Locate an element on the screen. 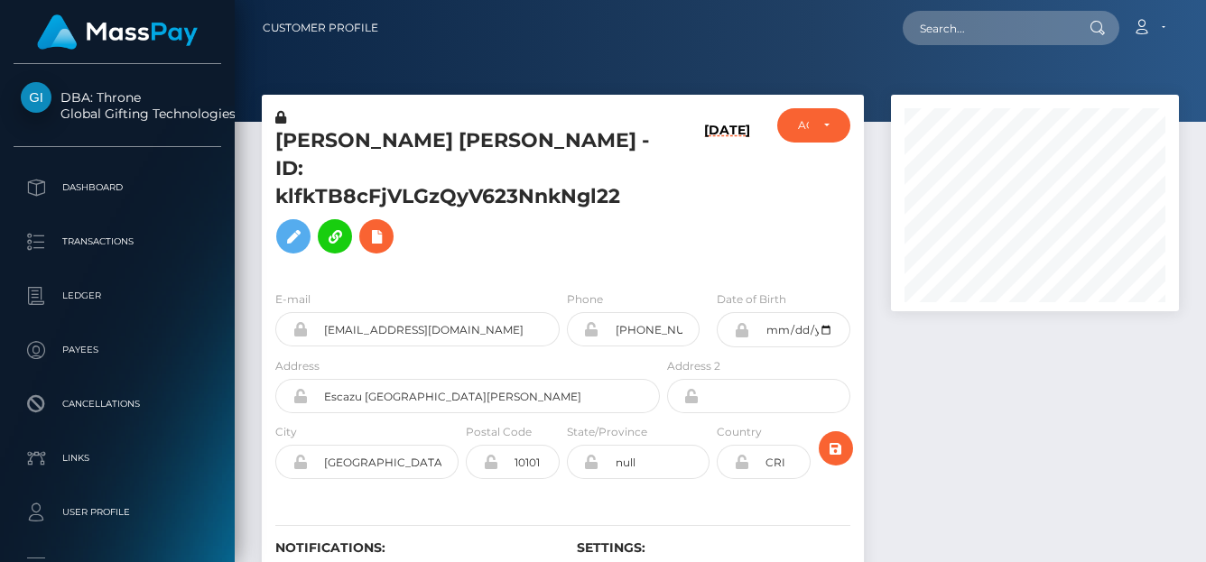 The image size is (1206, 562). label: Date of Birth is located at coordinates (751, 300).